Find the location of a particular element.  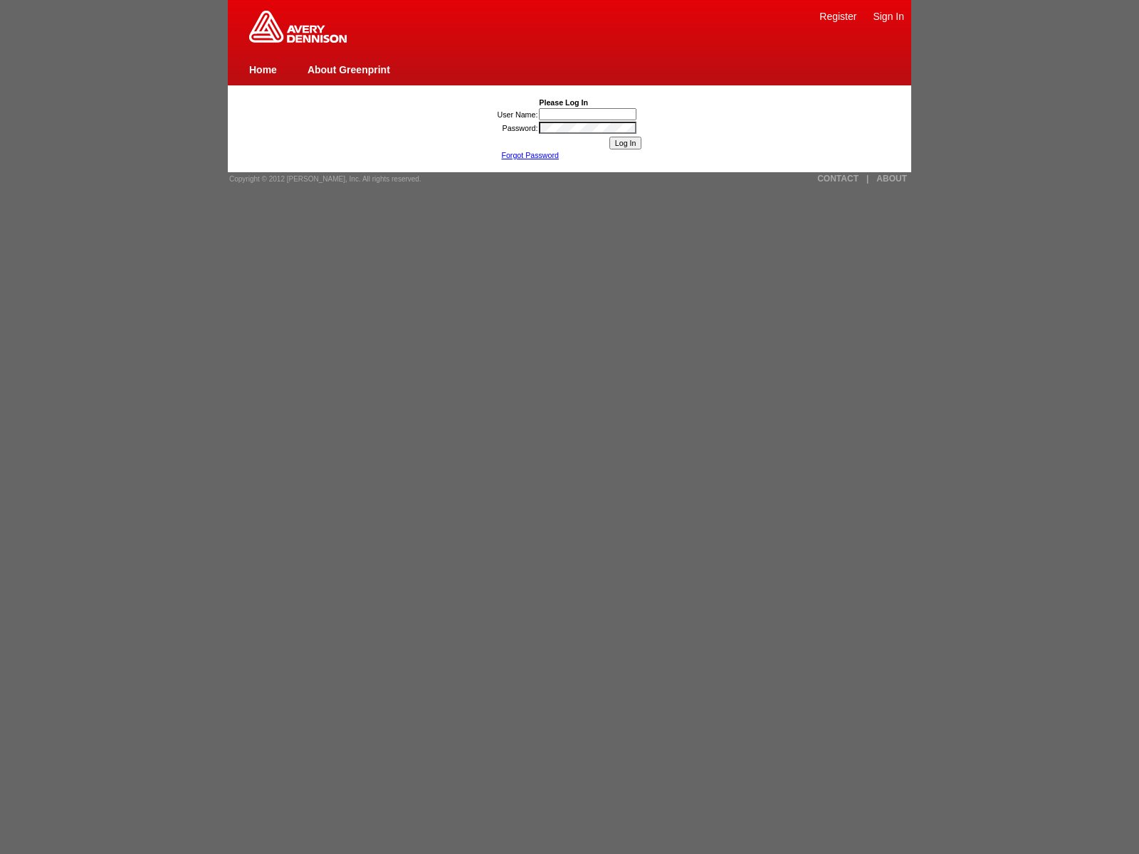

a: Home is located at coordinates (263, 70).